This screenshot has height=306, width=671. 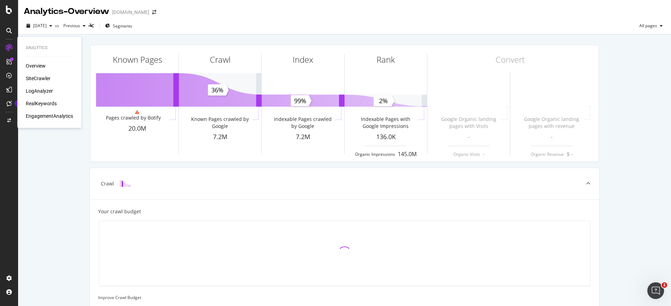 What do you see at coordinates (407, 154) in the screenshot?
I see `div: 145.0M` at bounding box center [407, 154].